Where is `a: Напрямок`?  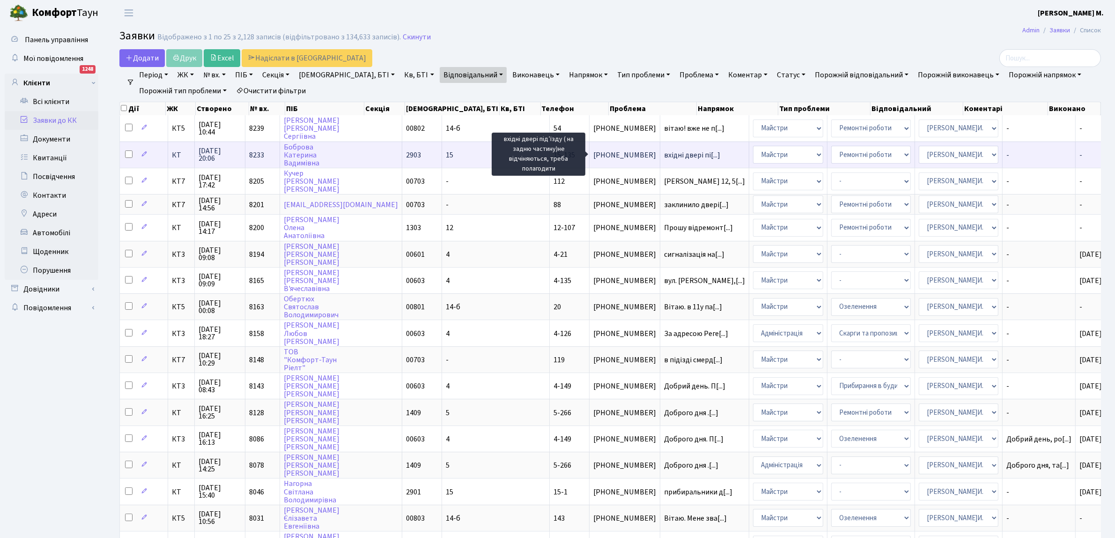
a: Напрямок is located at coordinates (588, 75).